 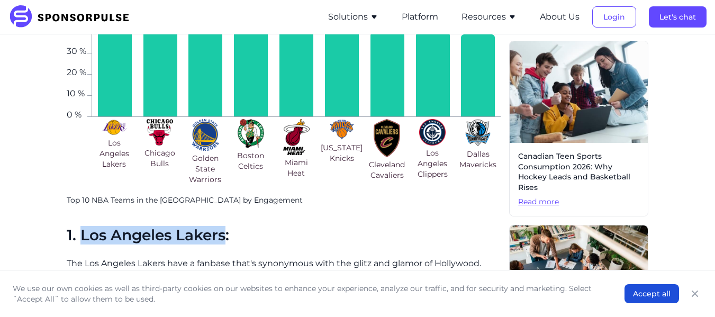 What do you see at coordinates (559, 17) in the screenshot?
I see `a: About Us` at bounding box center [559, 17].